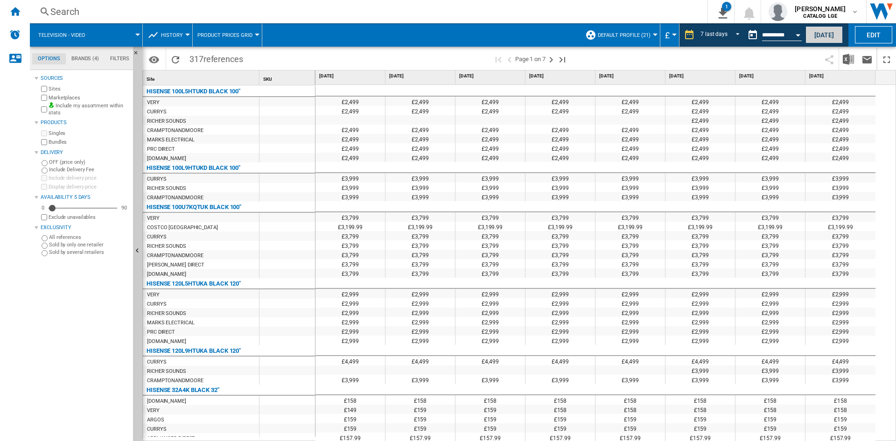  Describe the element at coordinates (89, 89) in the screenshot. I see `label: Sites` at that location.